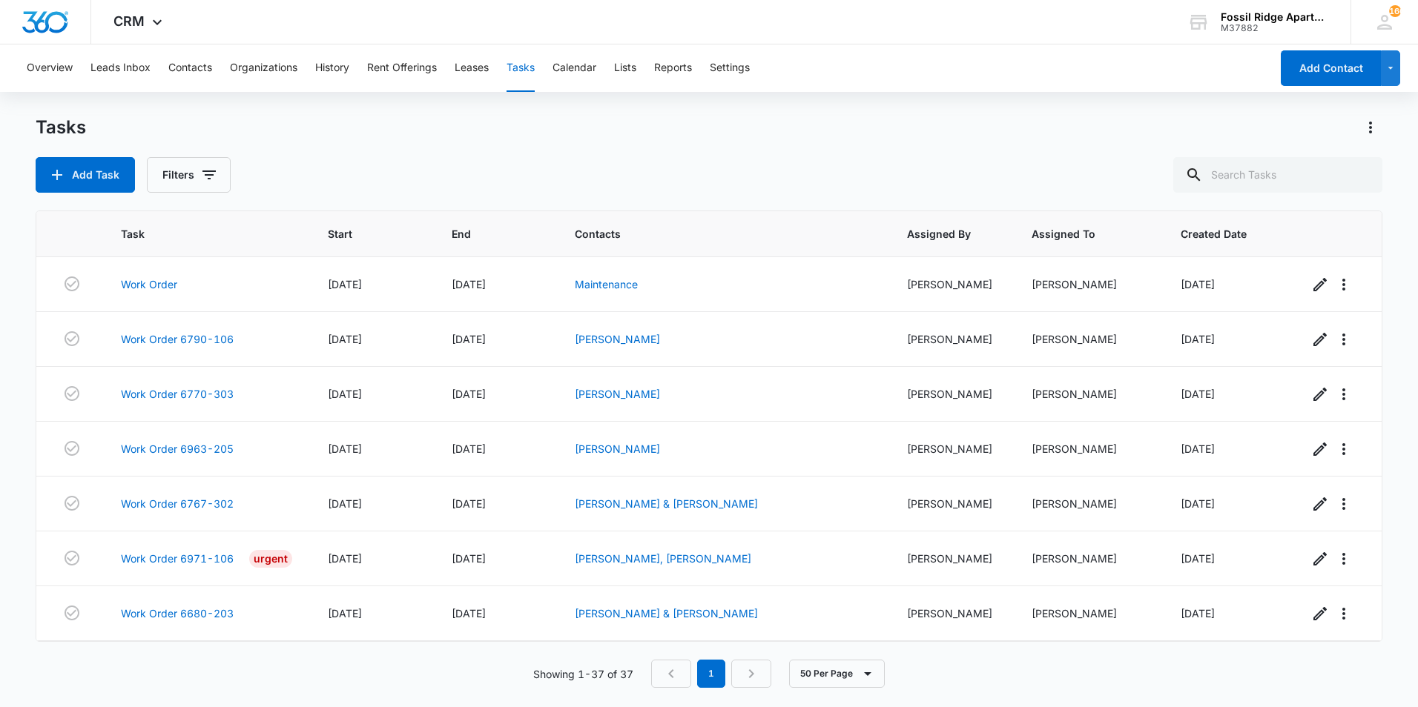 The width and height of the screenshot is (1418, 707). I want to click on h1: Tasks, so click(61, 128).